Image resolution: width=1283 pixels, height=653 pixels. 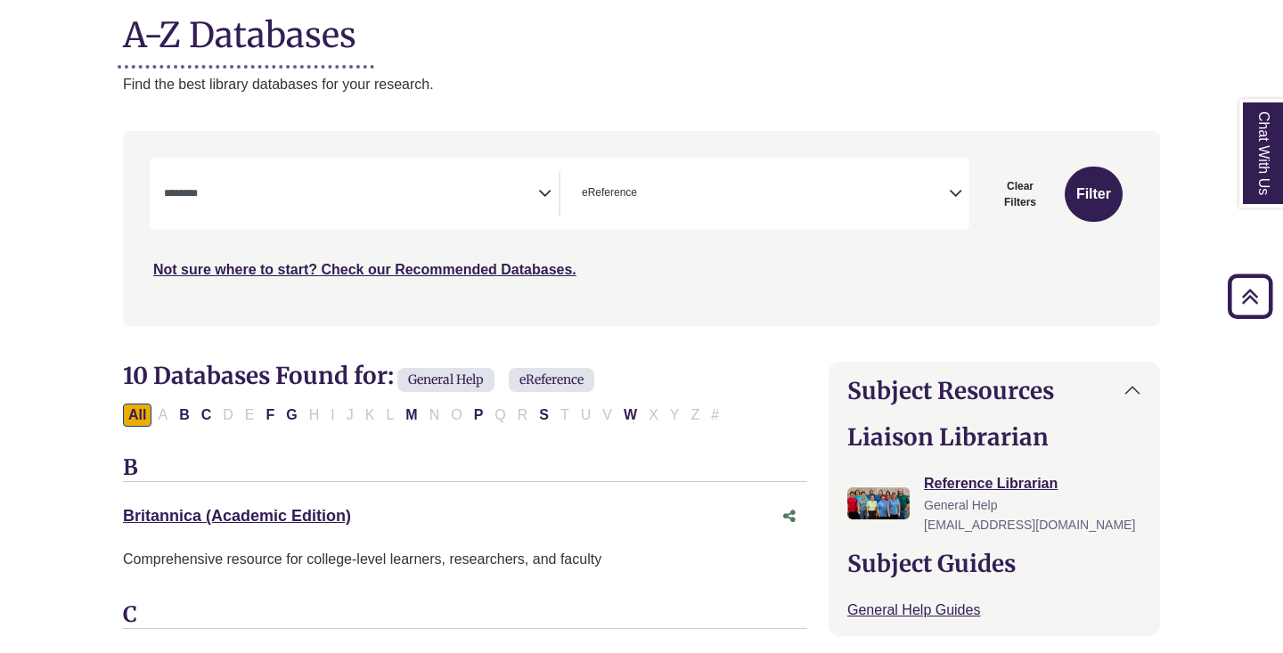 I want to click on h3: C, so click(x=465, y=616).